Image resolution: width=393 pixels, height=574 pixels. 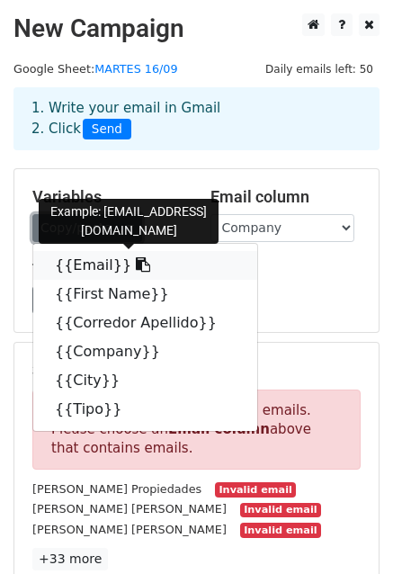 What do you see at coordinates (145, 410) in the screenshot?
I see `a: {{Tipo}}` at bounding box center [145, 410].